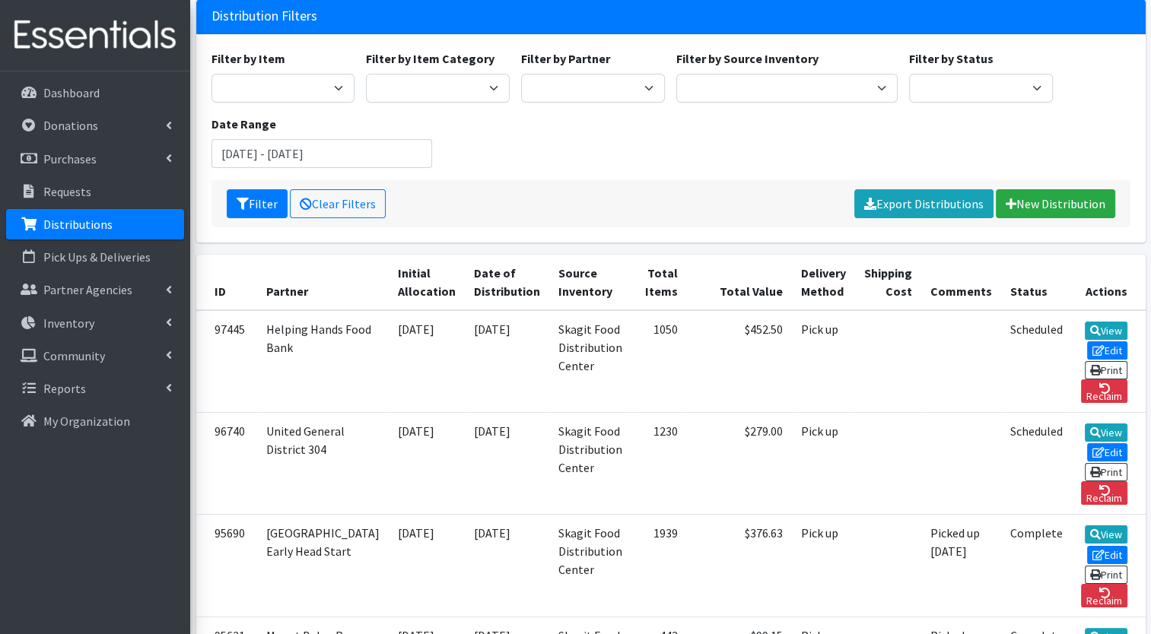  Describe the element at coordinates (427, 282) in the screenshot. I see `th: Initial Allocation` at that location.